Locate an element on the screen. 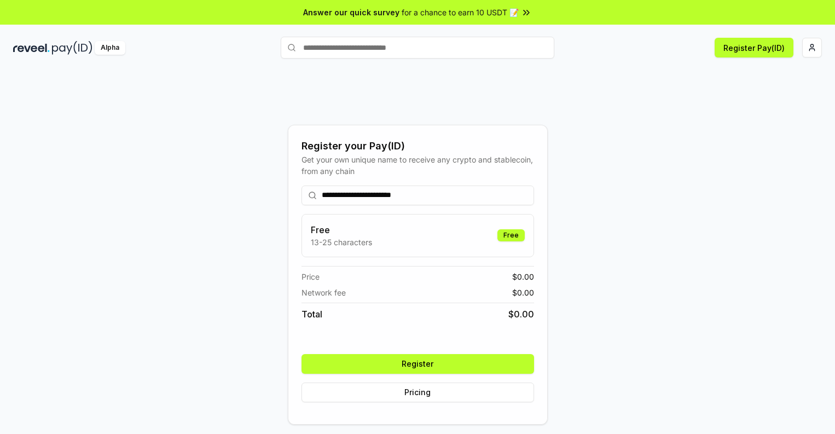  div: Free is located at coordinates (511, 235).